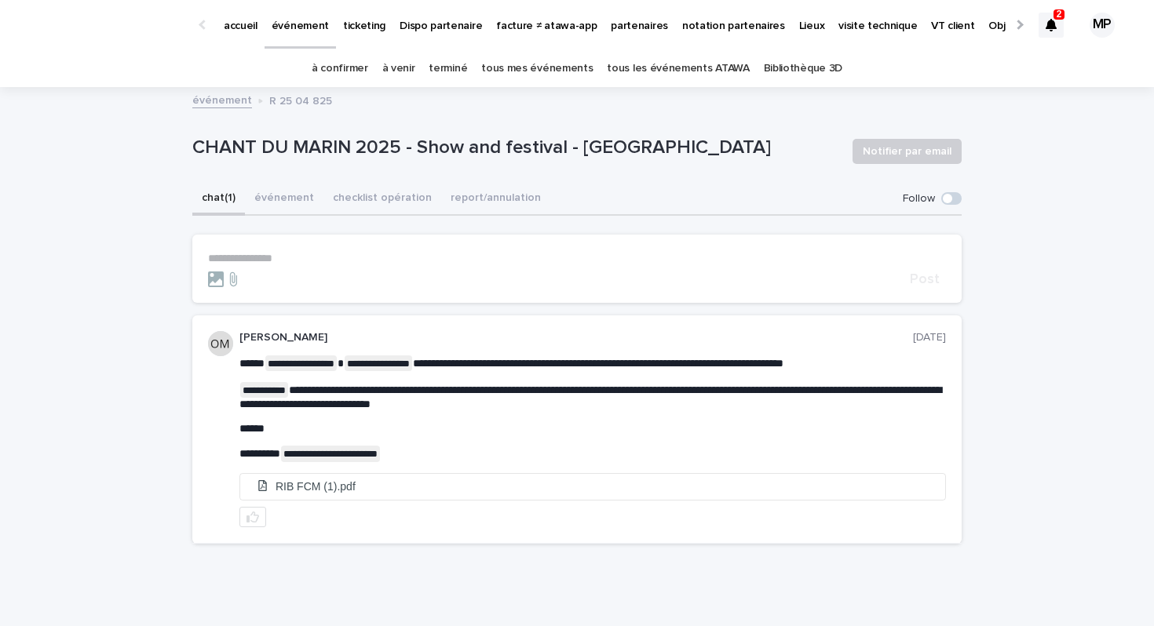 The image size is (1154, 626). I want to click on a: RIB FCM (1).pdf, so click(593, 487).